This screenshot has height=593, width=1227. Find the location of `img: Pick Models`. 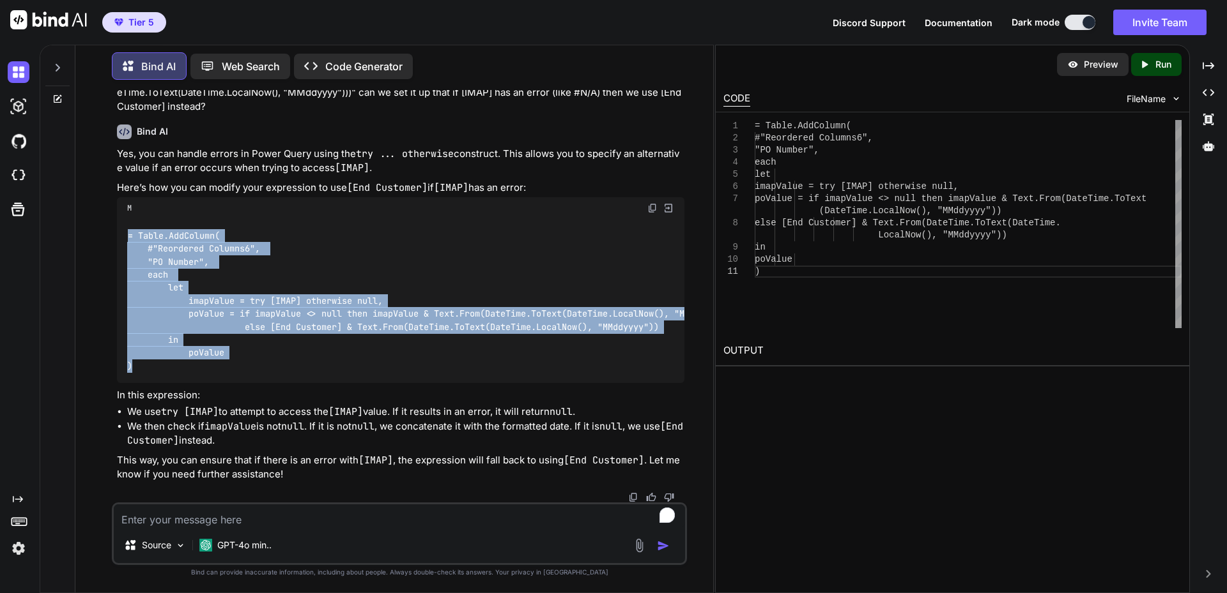

img: Pick Models is located at coordinates (180, 546).